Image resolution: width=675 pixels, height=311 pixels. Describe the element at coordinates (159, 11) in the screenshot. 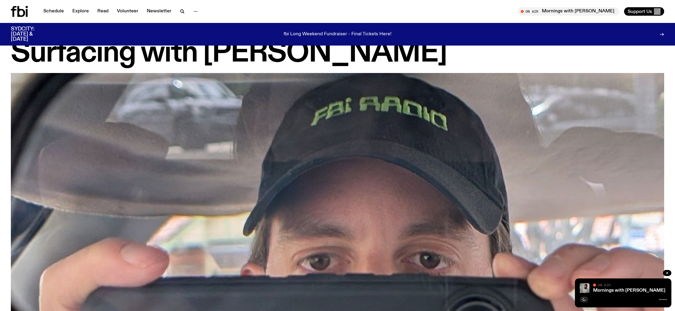

I see `a: Newsletter` at that location.